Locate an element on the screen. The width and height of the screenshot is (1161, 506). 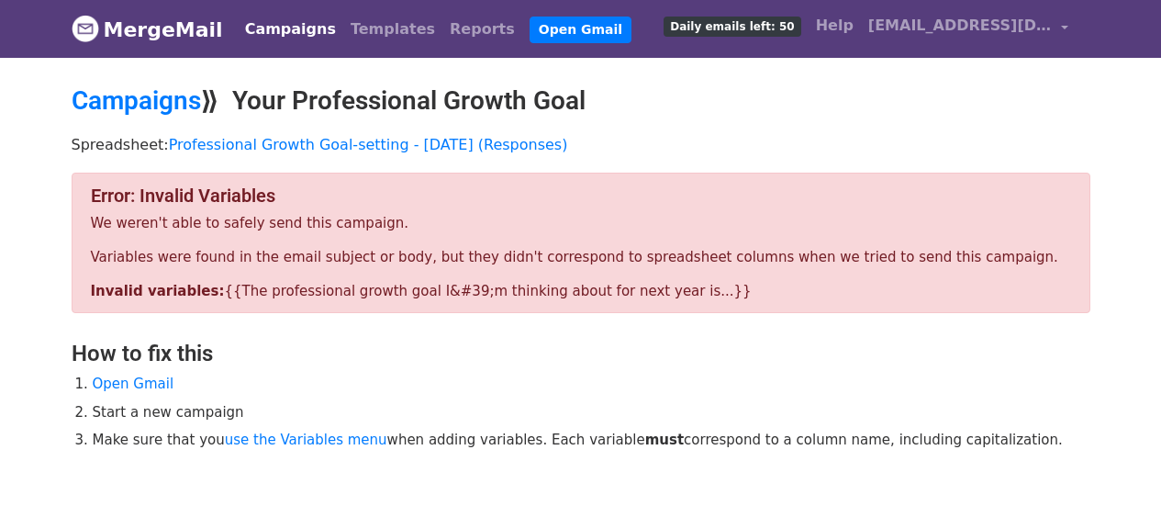
img: MergeMail logo is located at coordinates (85, 28).